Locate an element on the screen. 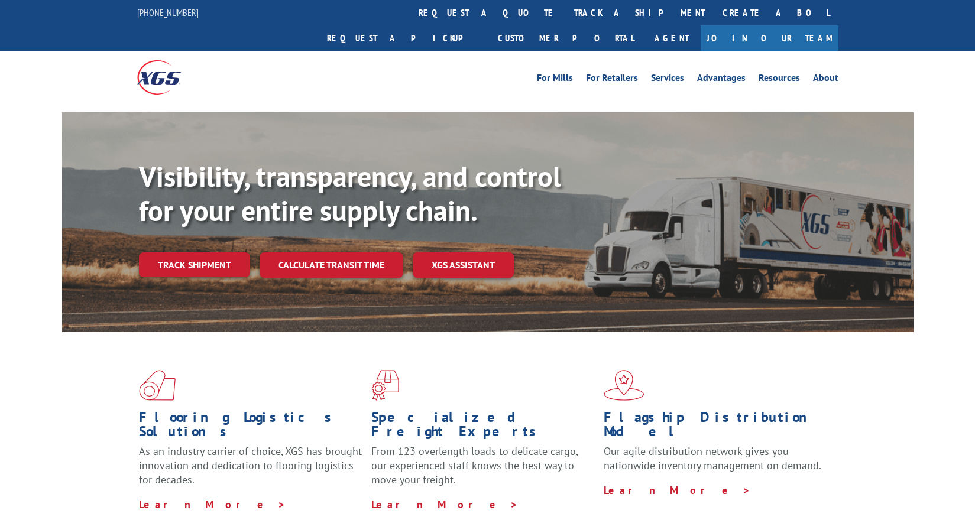 Image resolution: width=975 pixels, height=523 pixels. h1: Specialized Freight Experts is located at coordinates (483, 427).